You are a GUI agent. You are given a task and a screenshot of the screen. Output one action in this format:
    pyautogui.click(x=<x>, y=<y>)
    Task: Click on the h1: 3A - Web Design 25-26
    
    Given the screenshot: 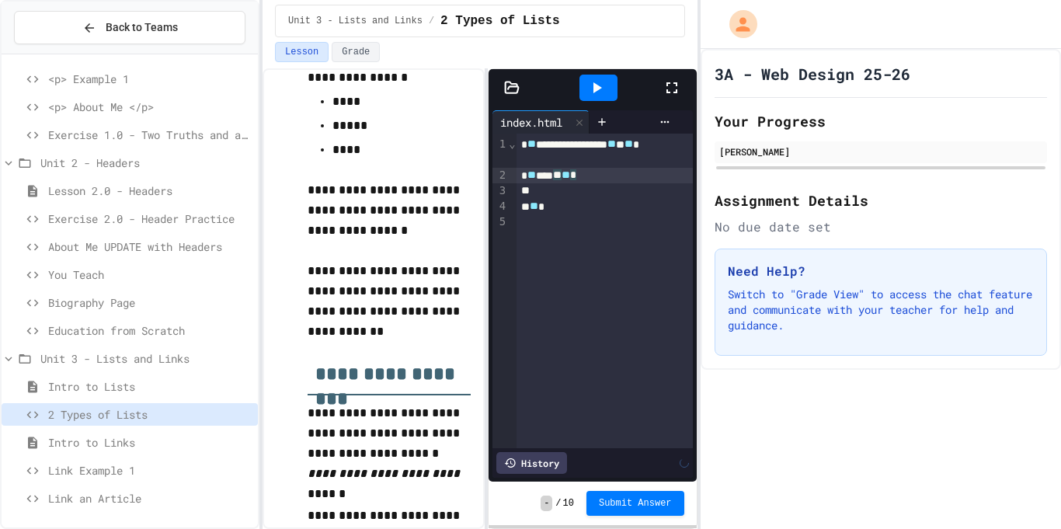 What is the action you would take?
    pyautogui.click(x=813, y=74)
    